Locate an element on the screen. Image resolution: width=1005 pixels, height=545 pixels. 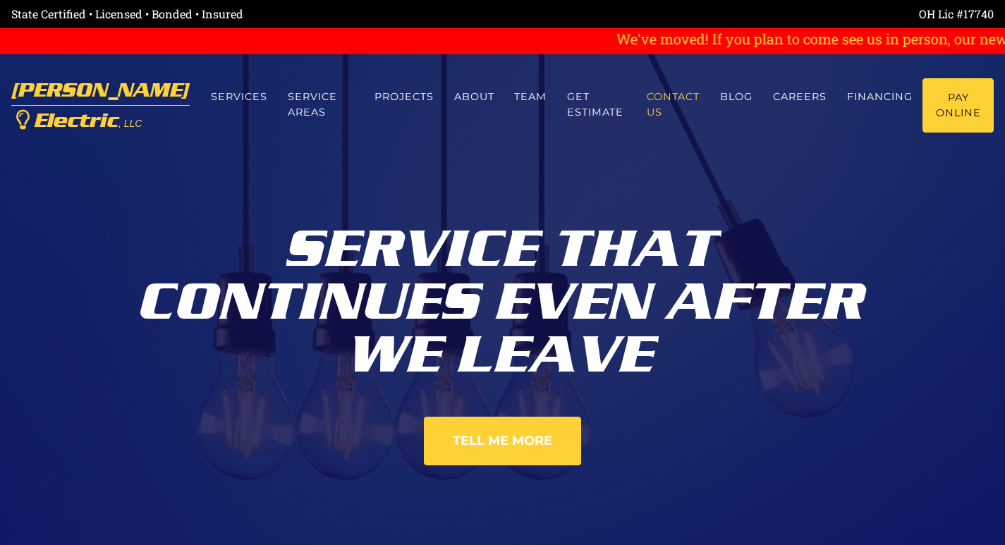
div: Service That Continues Even After We Leave is located at coordinates (503, 296).